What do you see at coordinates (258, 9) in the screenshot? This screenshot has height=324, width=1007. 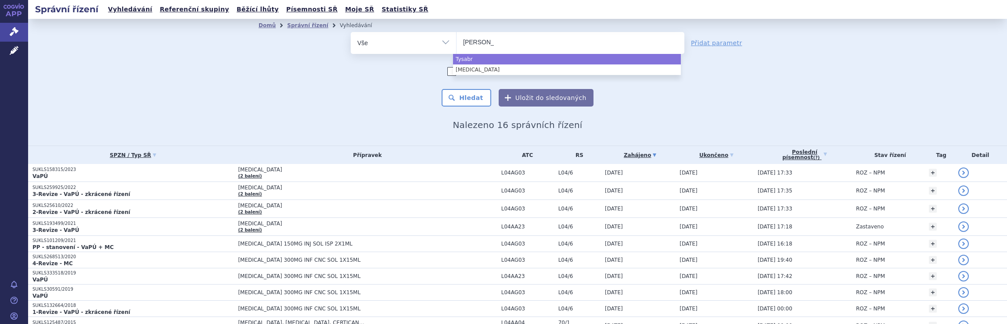 I see `a: Běžící lhůty` at bounding box center [258, 9].